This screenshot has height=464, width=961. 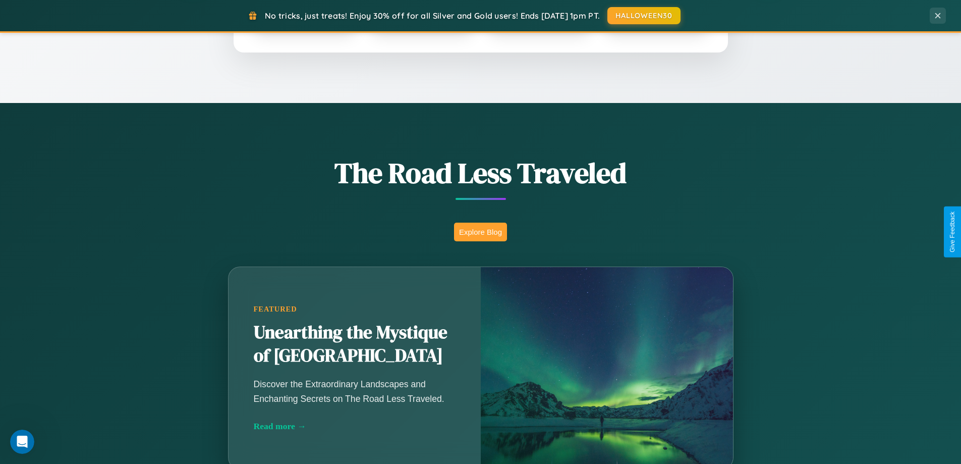 What do you see at coordinates (355, 391) in the screenshot?
I see `p: Discover the Extraordinary Landscapes and Enchanting Secrets on The Road Less Traveled.` at bounding box center [355, 391].